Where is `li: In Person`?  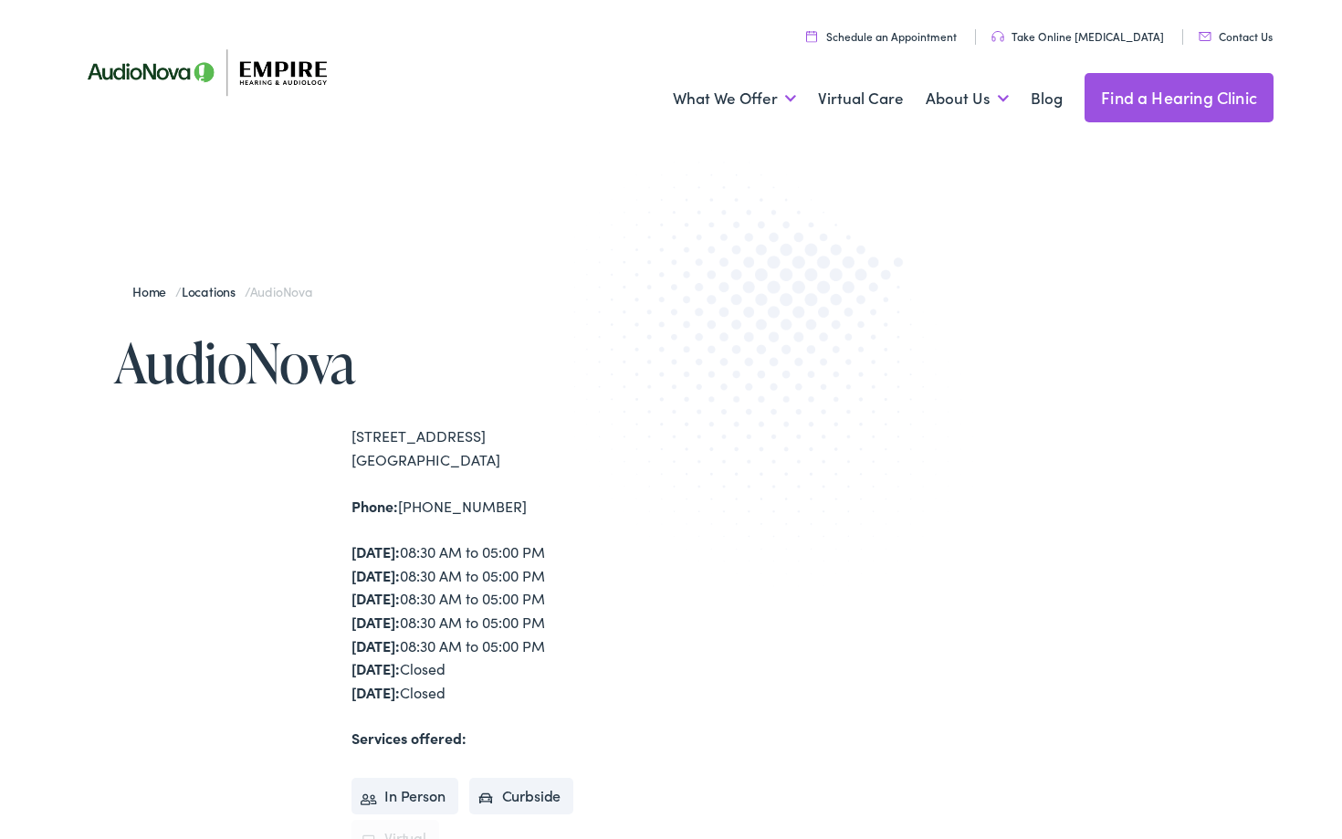 li: In Person is located at coordinates (404, 796).